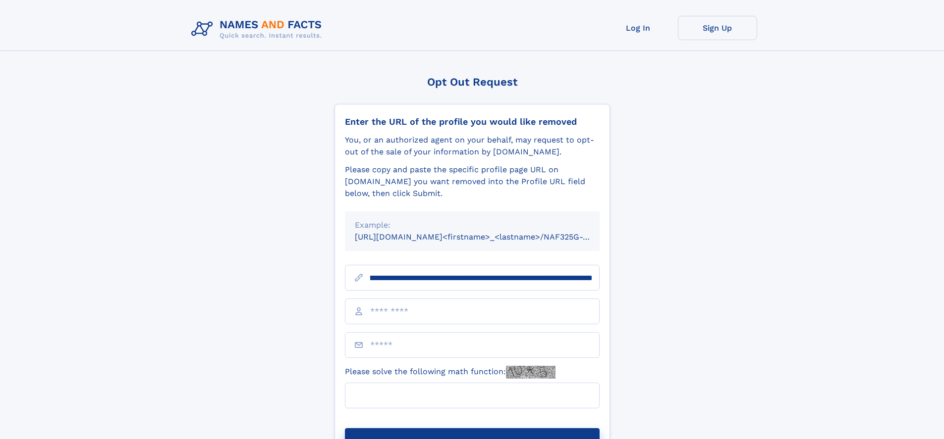  I want to click on label: Please solve the following math function:, so click(450, 373).